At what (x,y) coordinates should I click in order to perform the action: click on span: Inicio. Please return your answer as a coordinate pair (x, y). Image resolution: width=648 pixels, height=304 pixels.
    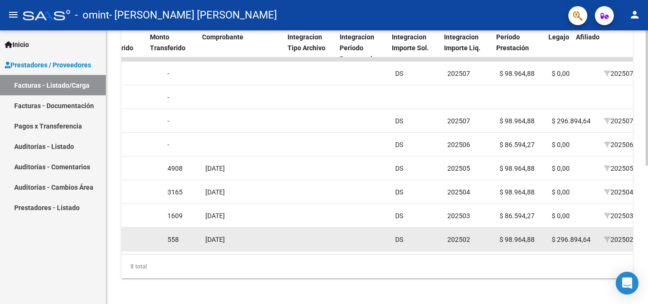
    Looking at the image, I should click on (17, 45).